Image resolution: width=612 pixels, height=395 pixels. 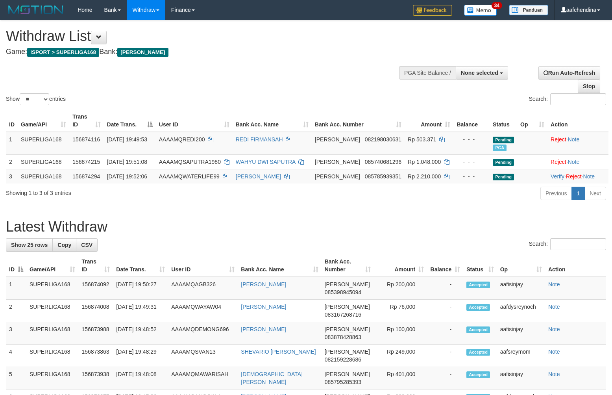 I want to click on td: aafdysreynoch, so click(x=521, y=311).